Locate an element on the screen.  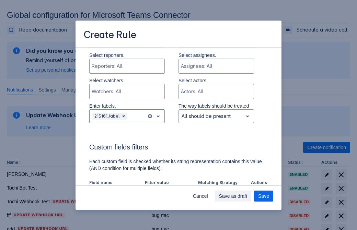
th: Actions is located at coordinates (257, 183).